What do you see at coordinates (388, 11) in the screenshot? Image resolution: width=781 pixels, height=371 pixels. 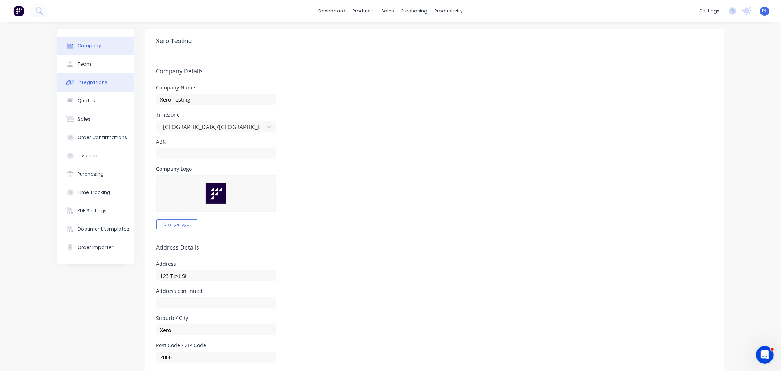 I see `div: sales` at bounding box center [388, 11].